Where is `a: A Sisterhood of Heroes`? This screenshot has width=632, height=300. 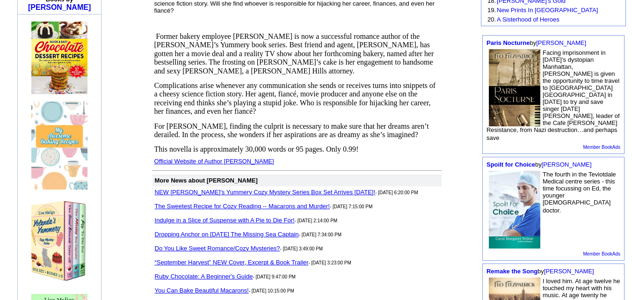 a: A Sisterhood of Heroes is located at coordinates (528, 19).